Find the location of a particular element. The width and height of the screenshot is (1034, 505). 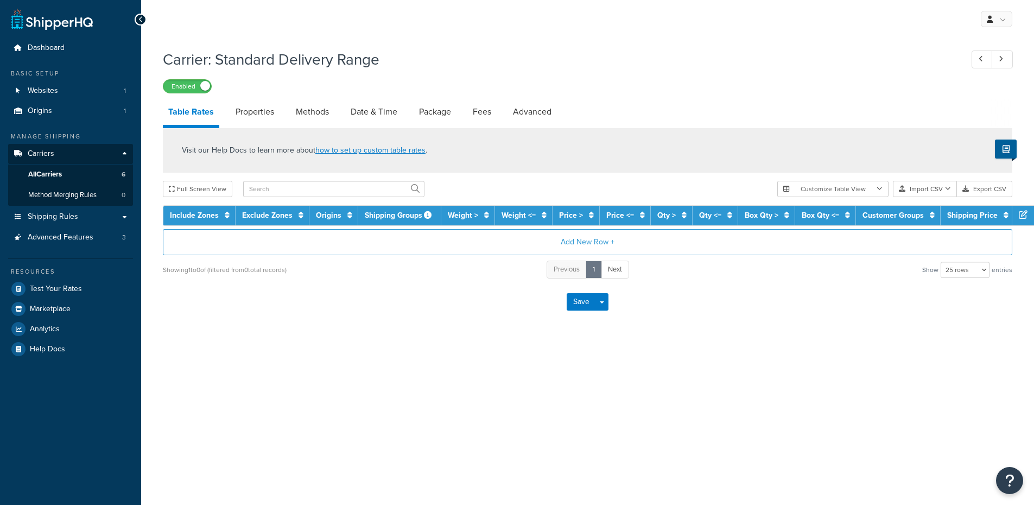

a: Qty <= is located at coordinates (710, 215).